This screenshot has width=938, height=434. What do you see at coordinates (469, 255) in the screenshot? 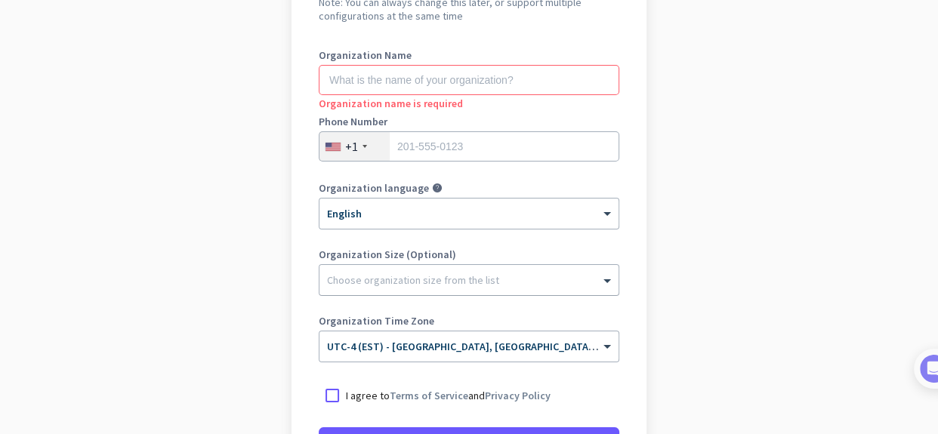
I see `label: Organization Size (Optional)` at bounding box center [469, 255].